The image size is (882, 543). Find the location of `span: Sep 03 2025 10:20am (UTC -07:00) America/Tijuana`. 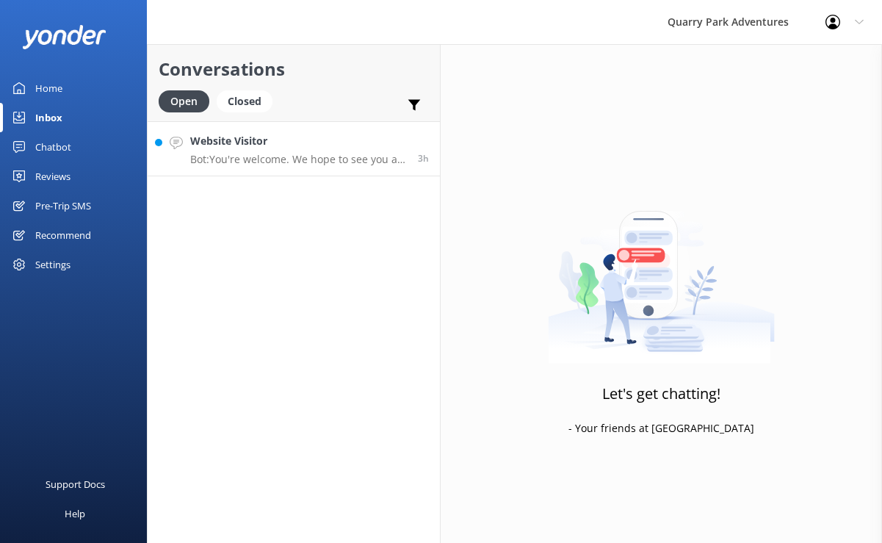

span: Sep 03 2025 10:20am (UTC -07:00) America/Tijuana is located at coordinates (423, 158).